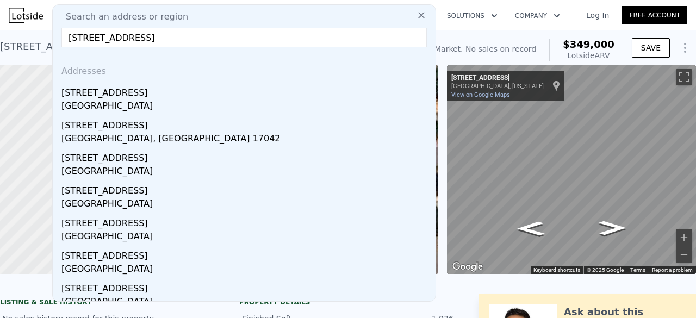 Image resolution: width=696 pixels, height=318 pixels. What do you see at coordinates (684, 238) in the screenshot?
I see `button: Zoom in` at bounding box center [684, 238].